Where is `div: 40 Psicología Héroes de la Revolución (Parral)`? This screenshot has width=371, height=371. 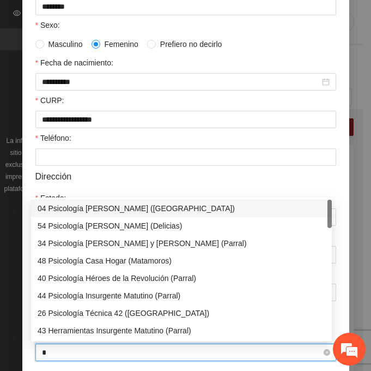 div: 40 Psicología Héroes de la Revolución (Parral) is located at coordinates (182, 278).